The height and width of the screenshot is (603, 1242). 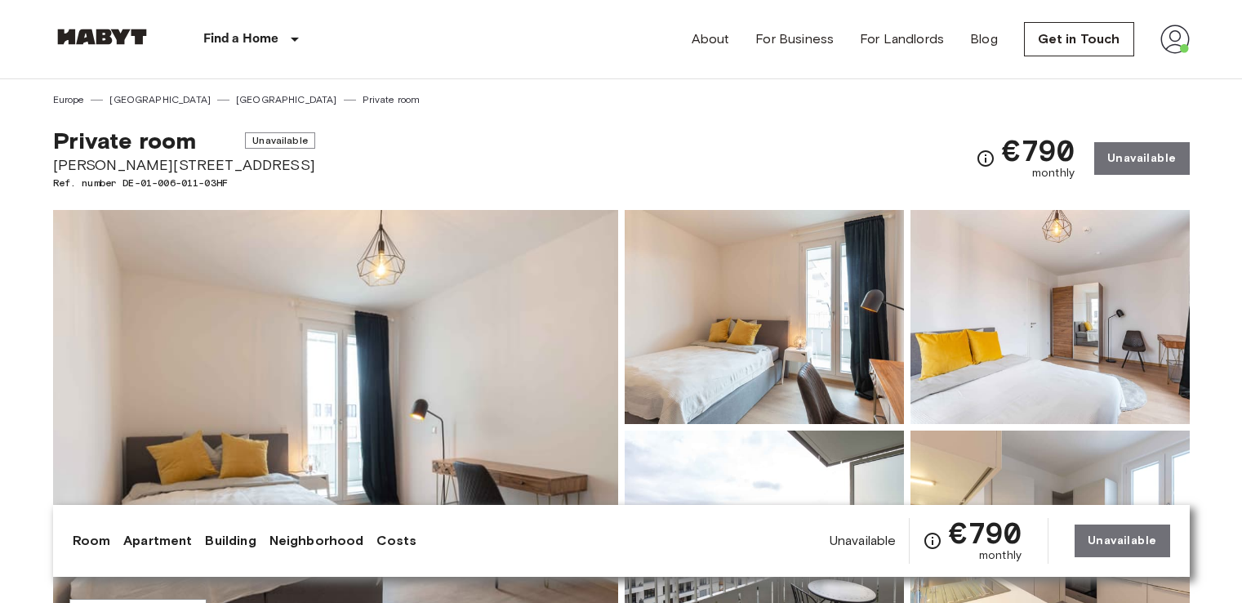 What do you see at coordinates (391, 100) in the screenshot?
I see `a: Private room` at bounding box center [391, 100].